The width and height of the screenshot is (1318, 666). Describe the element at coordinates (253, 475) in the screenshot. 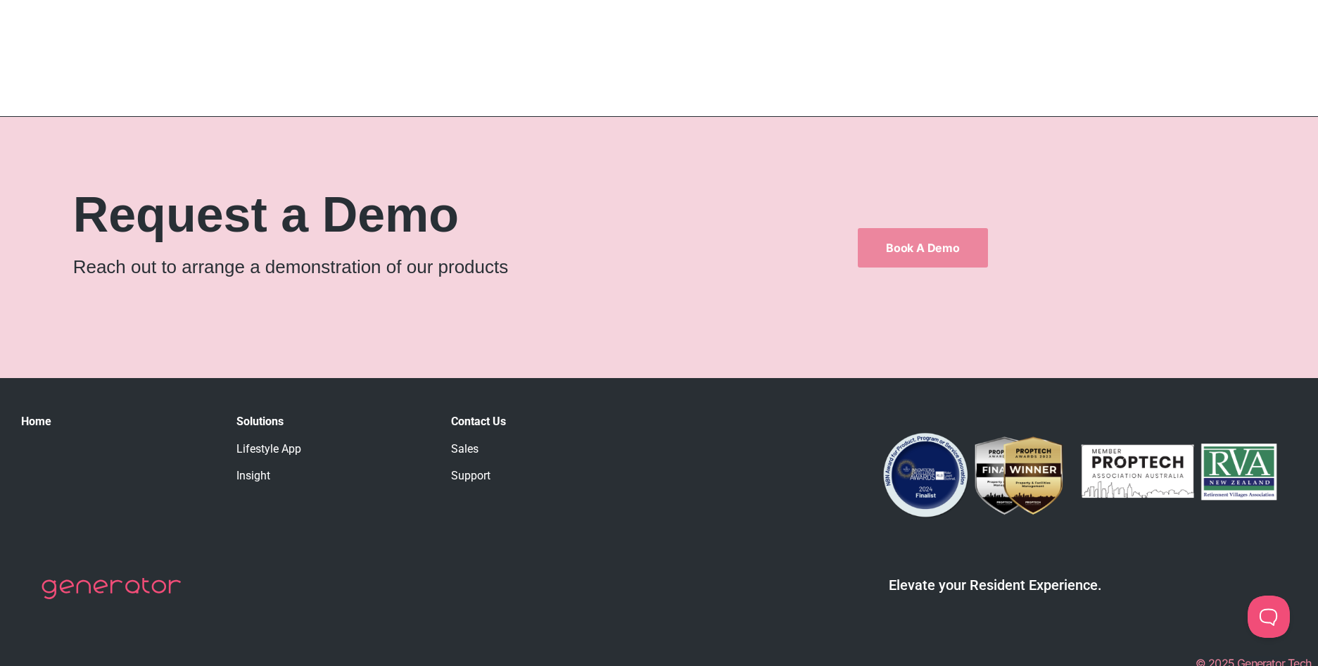

I see `a: Insight` at that location.